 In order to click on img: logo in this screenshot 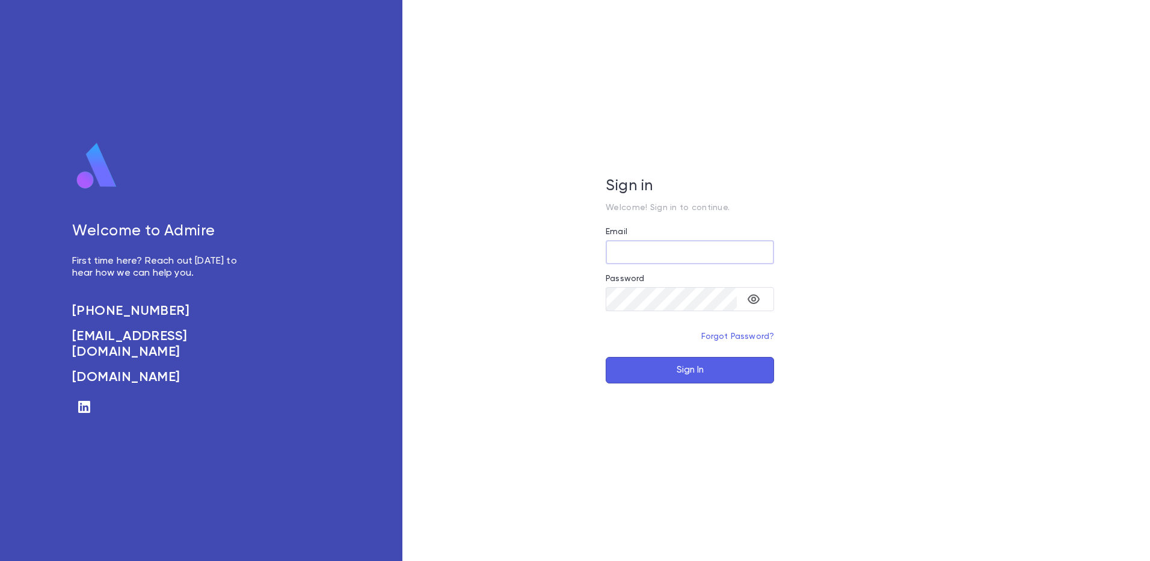, I will do `click(97, 166)`.